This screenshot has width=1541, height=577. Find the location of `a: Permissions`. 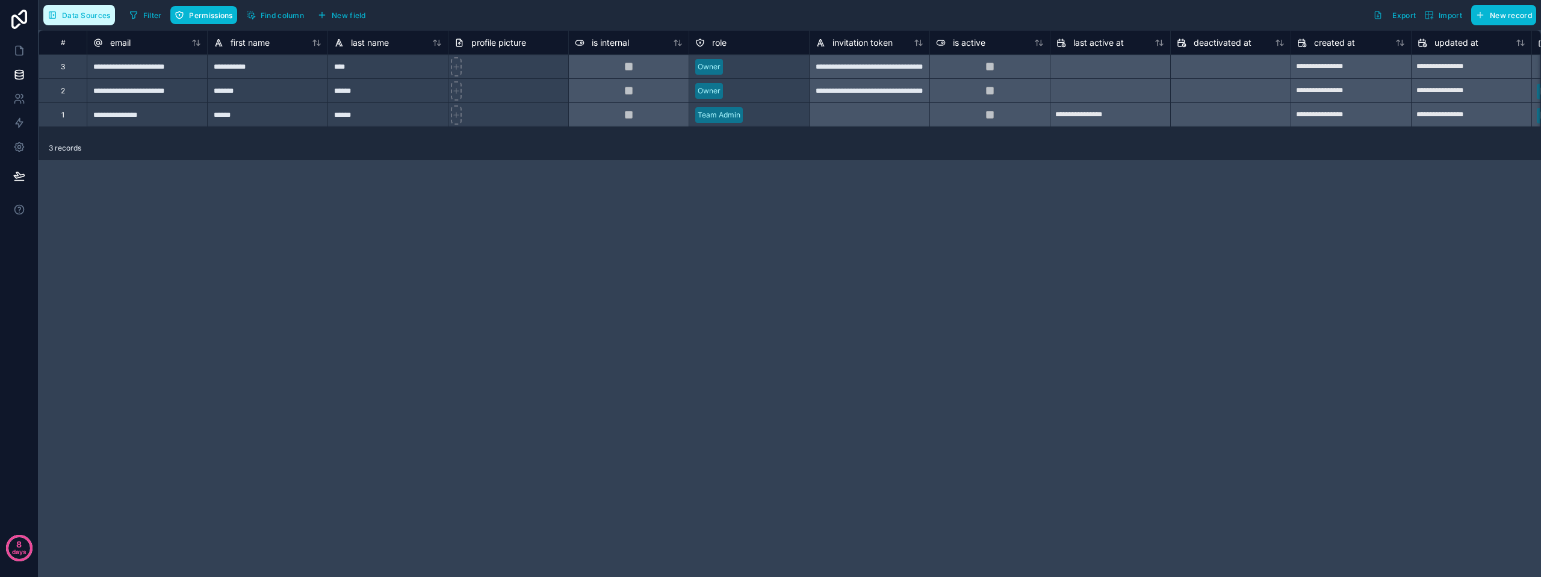

a: Permissions is located at coordinates (206, 15).